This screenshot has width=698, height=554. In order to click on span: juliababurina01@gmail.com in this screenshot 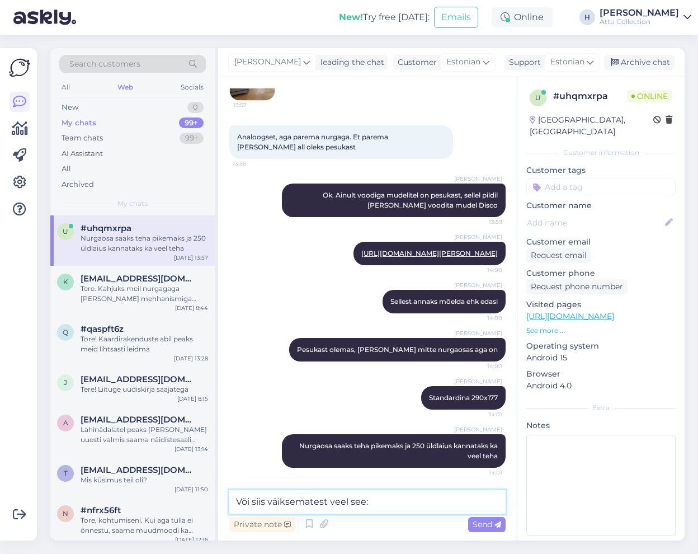, I will do `click(139, 379)`.